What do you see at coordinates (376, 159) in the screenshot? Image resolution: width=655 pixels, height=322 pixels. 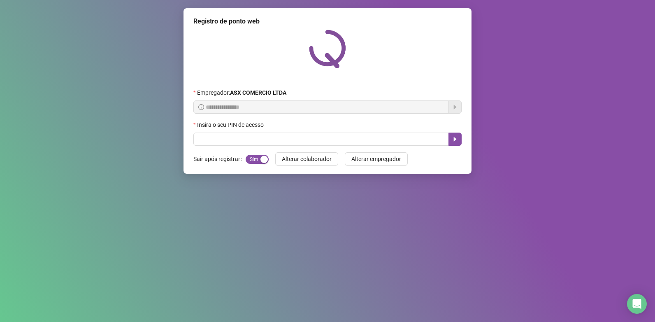 I see `button: Alterar empregador` at bounding box center [376, 159].